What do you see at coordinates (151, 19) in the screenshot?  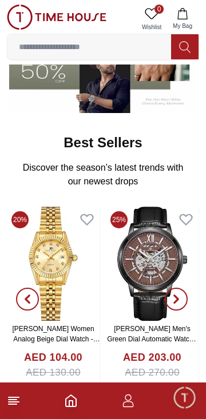 I see `a: 0Wishlist` at bounding box center [151, 19].